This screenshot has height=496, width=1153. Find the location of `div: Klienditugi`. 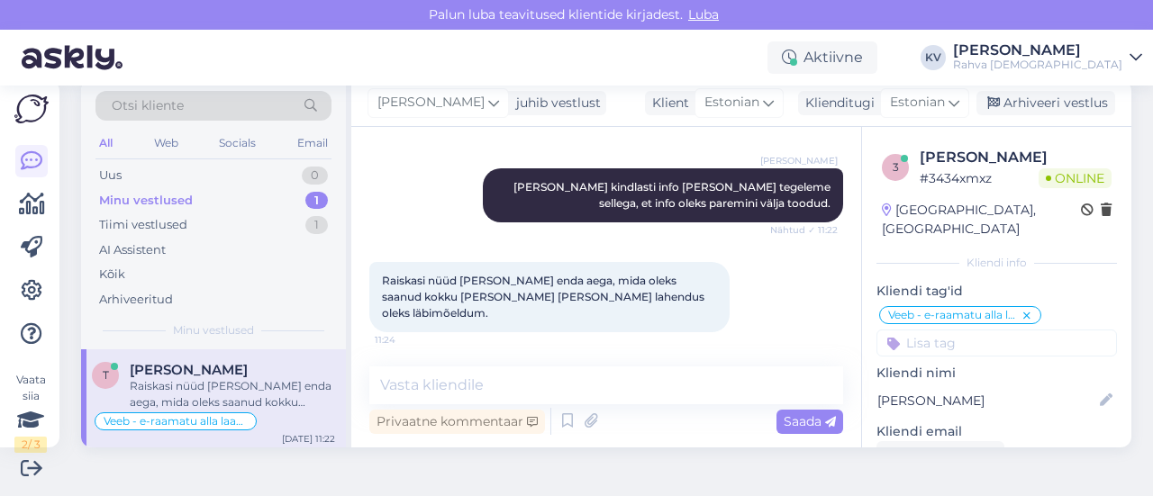

div: Klienditugi is located at coordinates (836, 103).